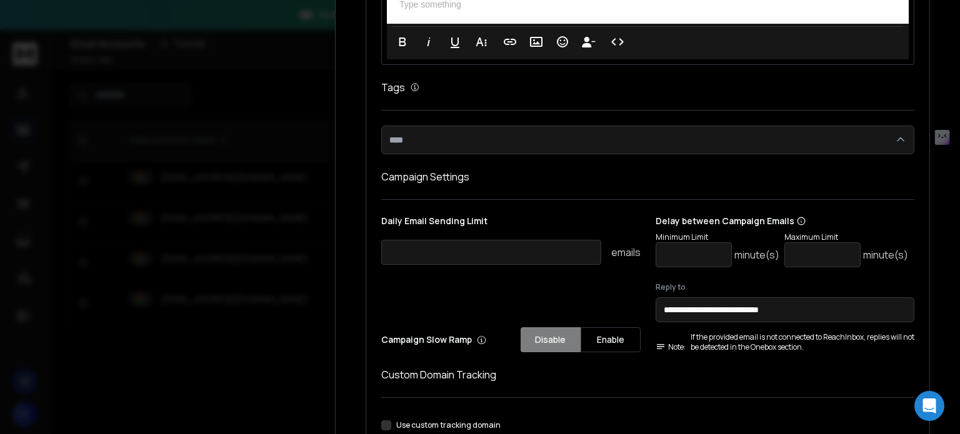 This screenshot has height=434, width=960. Describe the element at coordinates (562, 42) in the screenshot. I see `button: Emoticons` at that location.